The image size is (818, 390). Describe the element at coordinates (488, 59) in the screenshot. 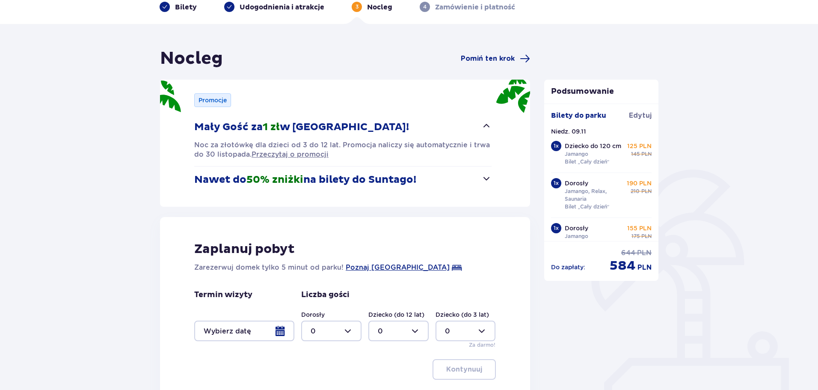

I see `span: Pomiń ten krok` at that location.